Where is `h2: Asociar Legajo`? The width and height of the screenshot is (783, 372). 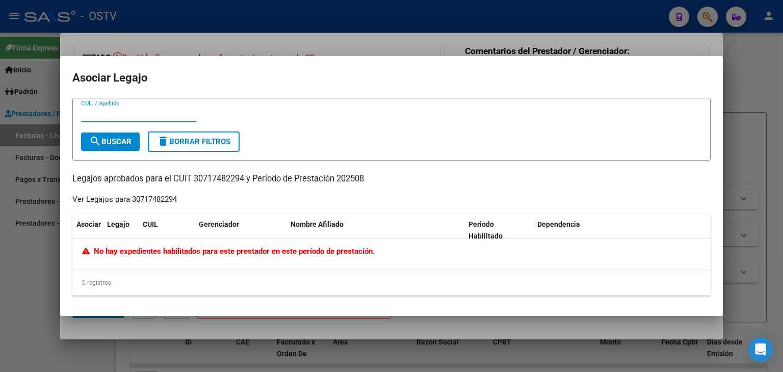
h2: Asociar Legajo is located at coordinates (392, 78).